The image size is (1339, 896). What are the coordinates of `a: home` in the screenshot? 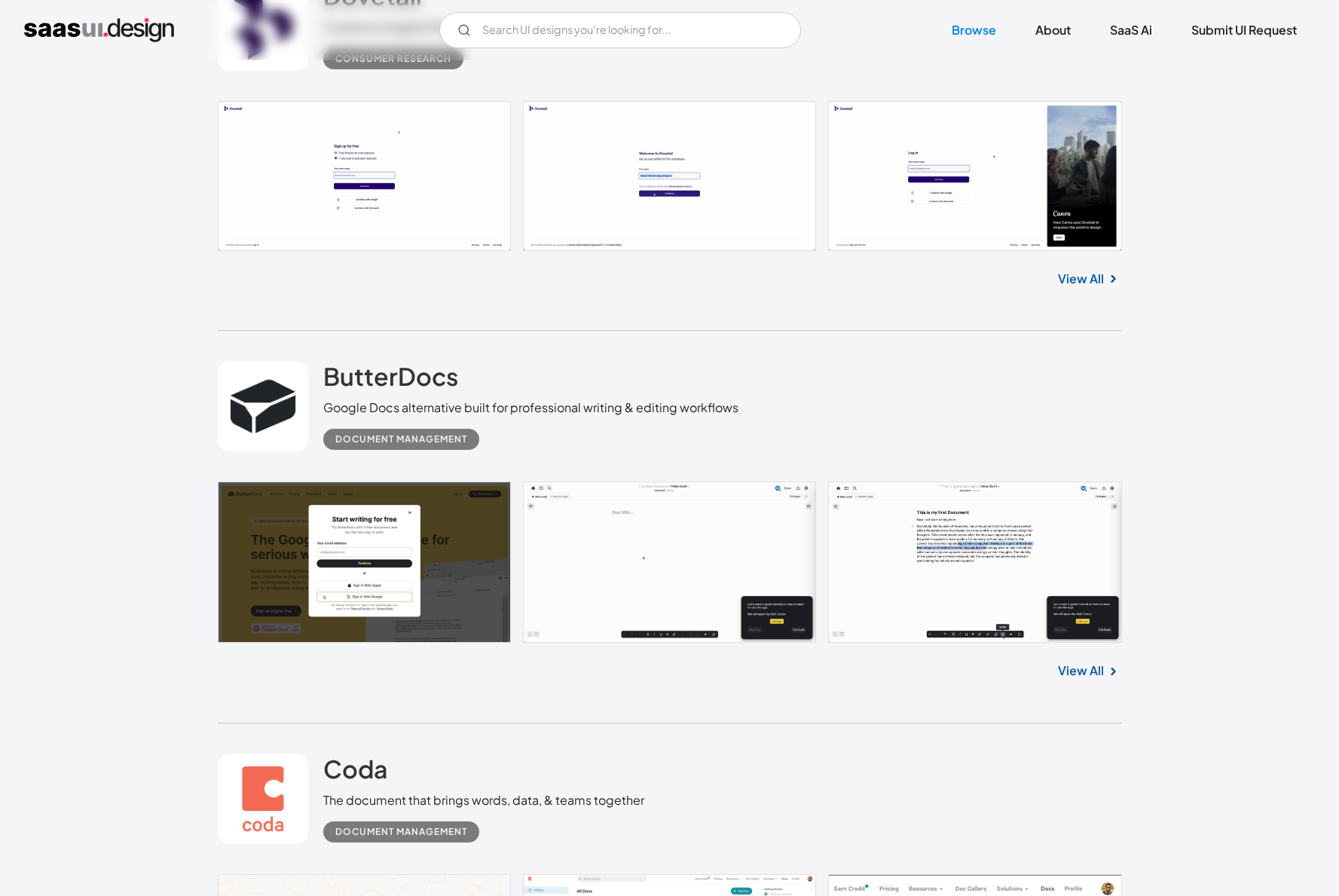 It's located at (98, 30).